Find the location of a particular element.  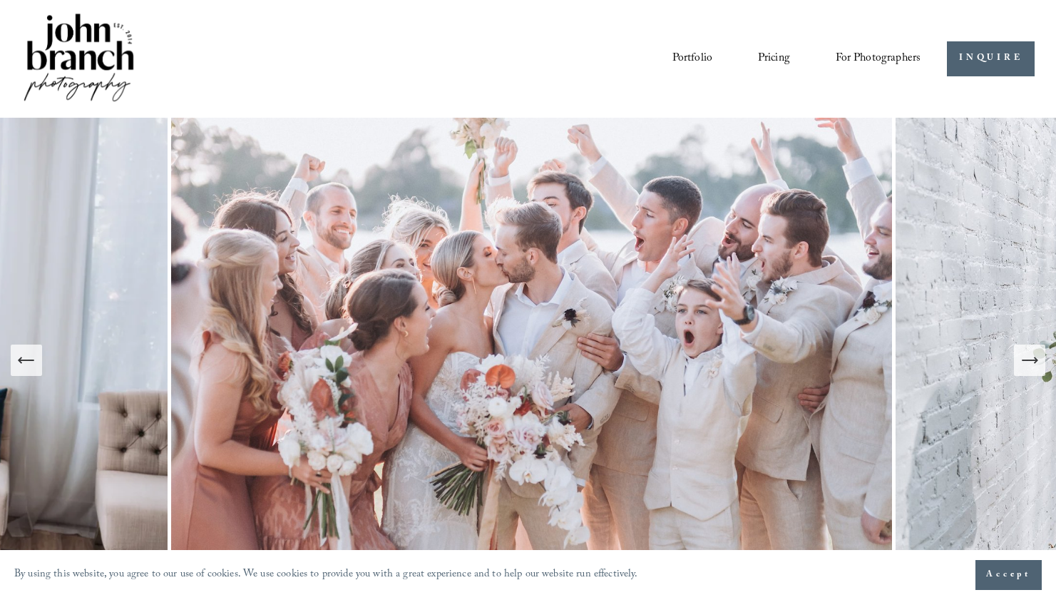

a: folder dropdown is located at coordinates (879, 58).